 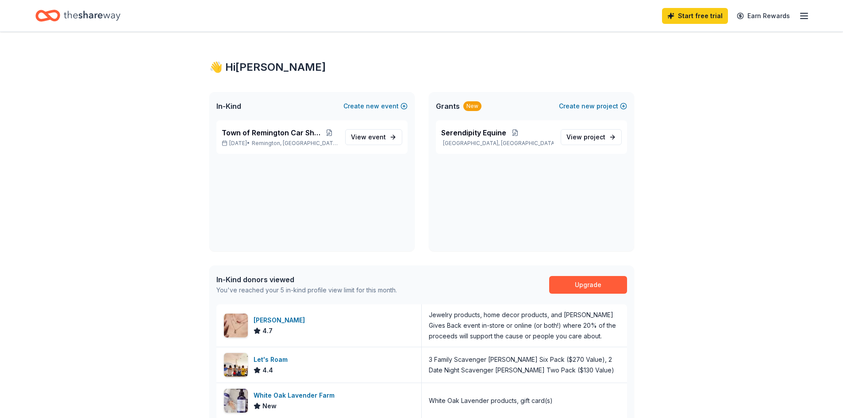 What do you see at coordinates (271, 133) in the screenshot?
I see `span: Town of Remington Car Show` at bounding box center [271, 133].